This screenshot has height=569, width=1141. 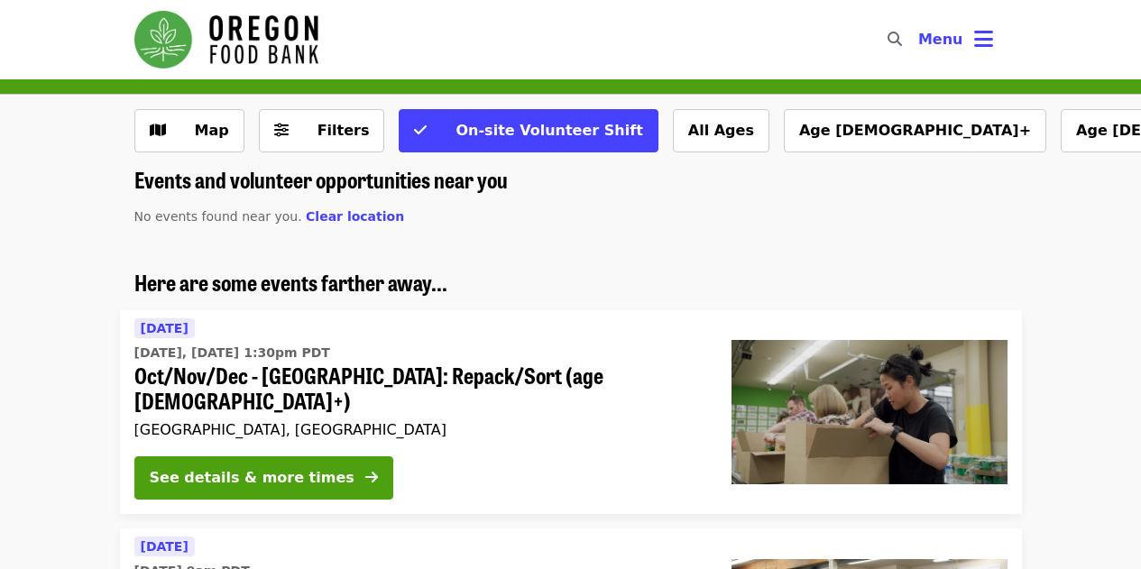 I want to click on i: check icon, so click(x=420, y=130).